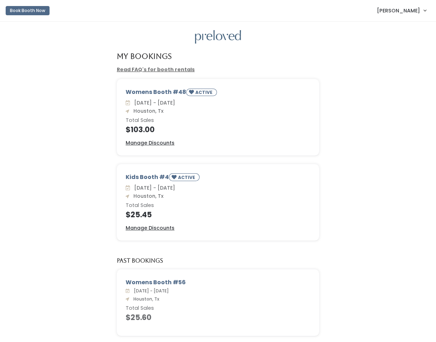 The image size is (436, 342). What do you see at coordinates (28, 11) in the screenshot?
I see `a: Book Booth Now` at bounding box center [28, 11].